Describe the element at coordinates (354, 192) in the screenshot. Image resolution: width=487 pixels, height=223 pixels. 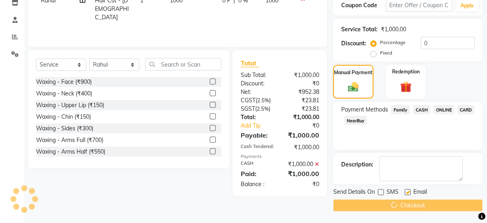
I see `span: Send Details On` at that location.